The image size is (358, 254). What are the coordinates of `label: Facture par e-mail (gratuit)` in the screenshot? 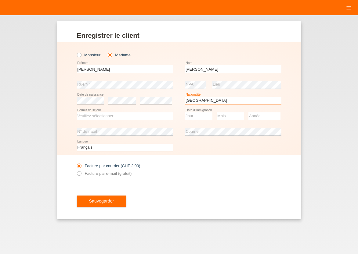 It's located at (104, 174).